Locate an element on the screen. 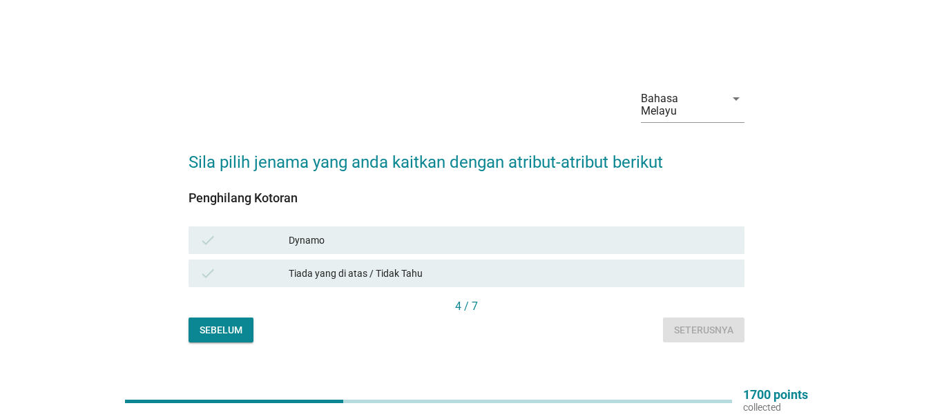  div: Bahasa Melayu is located at coordinates (679, 105).